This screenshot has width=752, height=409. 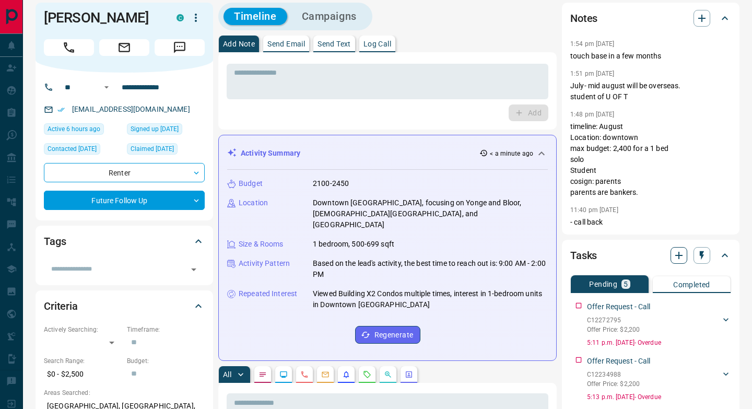 What do you see at coordinates (346, 375) in the screenshot?
I see `svg: Listing Alerts` at bounding box center [346, 375].